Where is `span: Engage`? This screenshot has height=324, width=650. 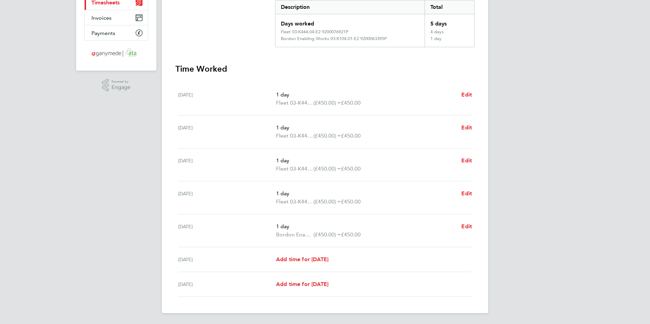 span: Engage is located at coordinates (121, 87).